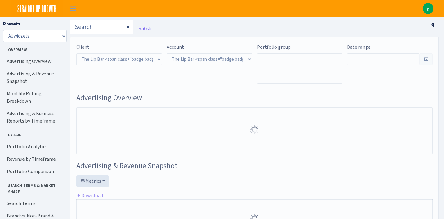  I want to click on span: By ASIN, so click(34, 134).